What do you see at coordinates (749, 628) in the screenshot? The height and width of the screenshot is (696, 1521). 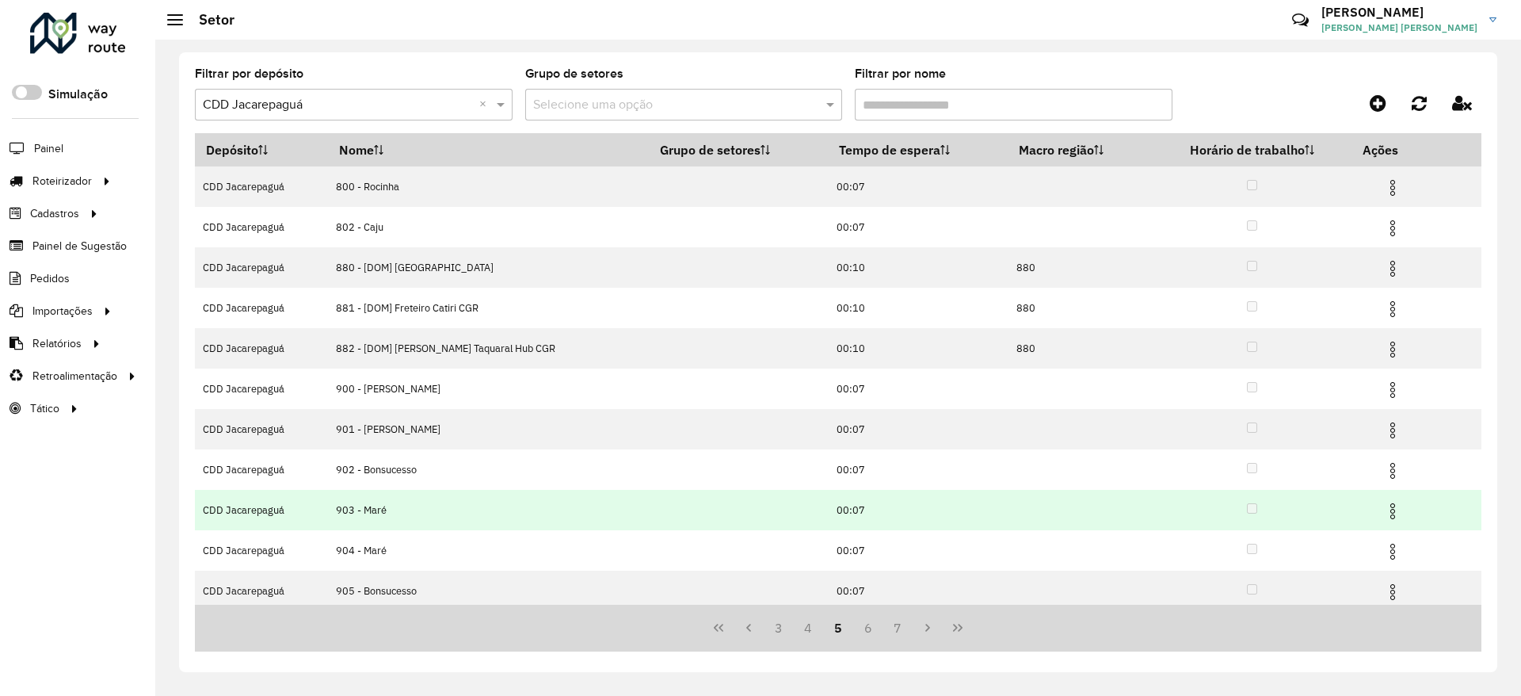 I see `button: Previous Page` at bounding box center [749, 628].